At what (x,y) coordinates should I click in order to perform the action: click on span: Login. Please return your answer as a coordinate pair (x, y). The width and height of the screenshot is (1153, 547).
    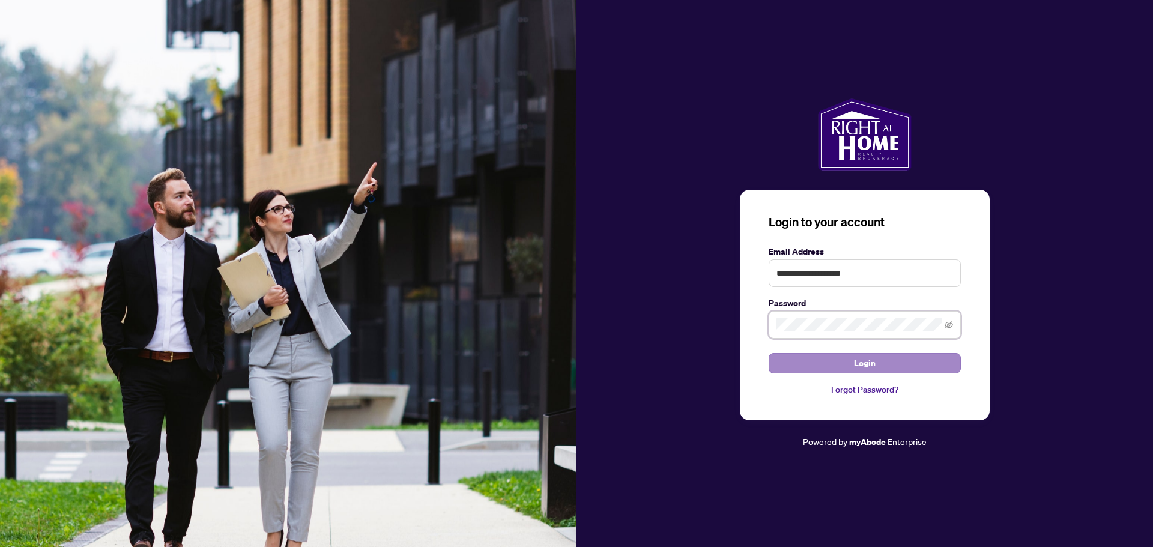
    Looking at the image, I should click on (865, 363).